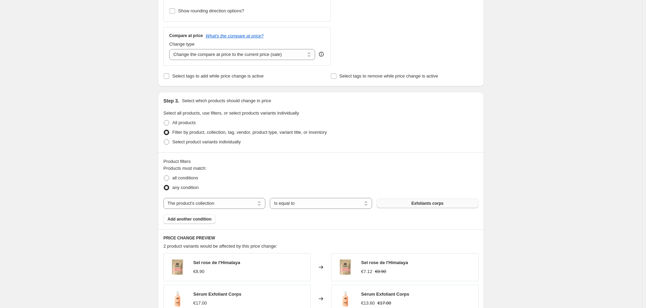  I want to click on span: Select product variants individually, so click(206, 142).